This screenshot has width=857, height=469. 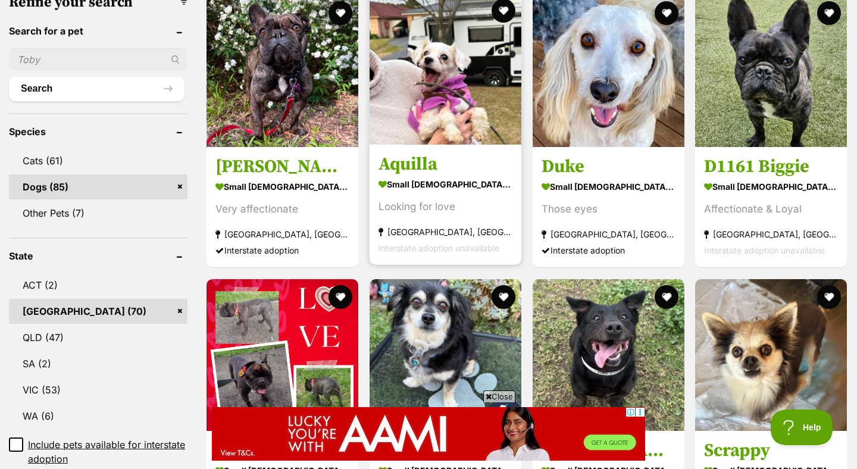 I want to click on a: Other Pets (7), so click(x=98, y=213).